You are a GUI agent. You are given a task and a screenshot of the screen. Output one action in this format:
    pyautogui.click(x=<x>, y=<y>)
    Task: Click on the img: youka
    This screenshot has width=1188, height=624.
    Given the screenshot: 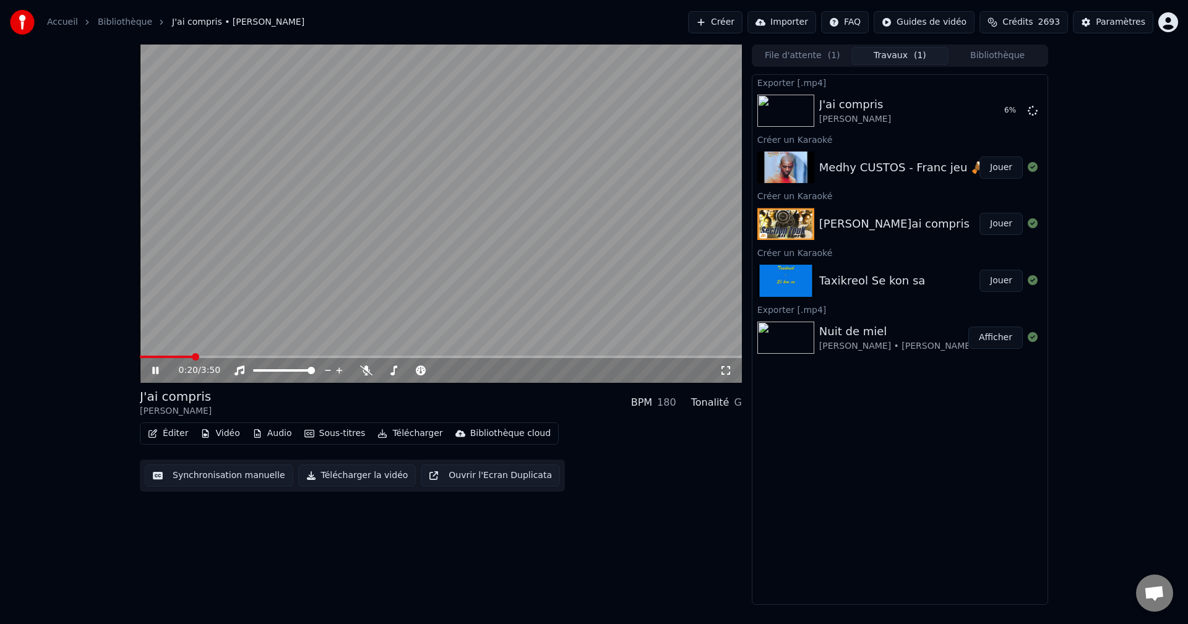 What is the action you would take?
    pyautogui.click(x=22, y=22)
    